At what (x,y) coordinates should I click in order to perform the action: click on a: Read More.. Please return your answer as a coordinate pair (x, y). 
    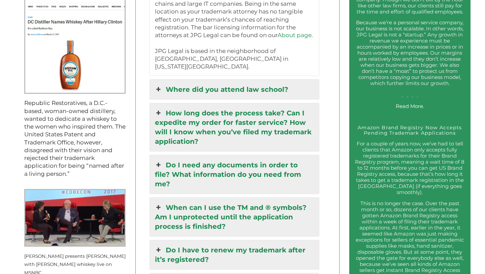
    Looking at the image, I should click on (410, 106).